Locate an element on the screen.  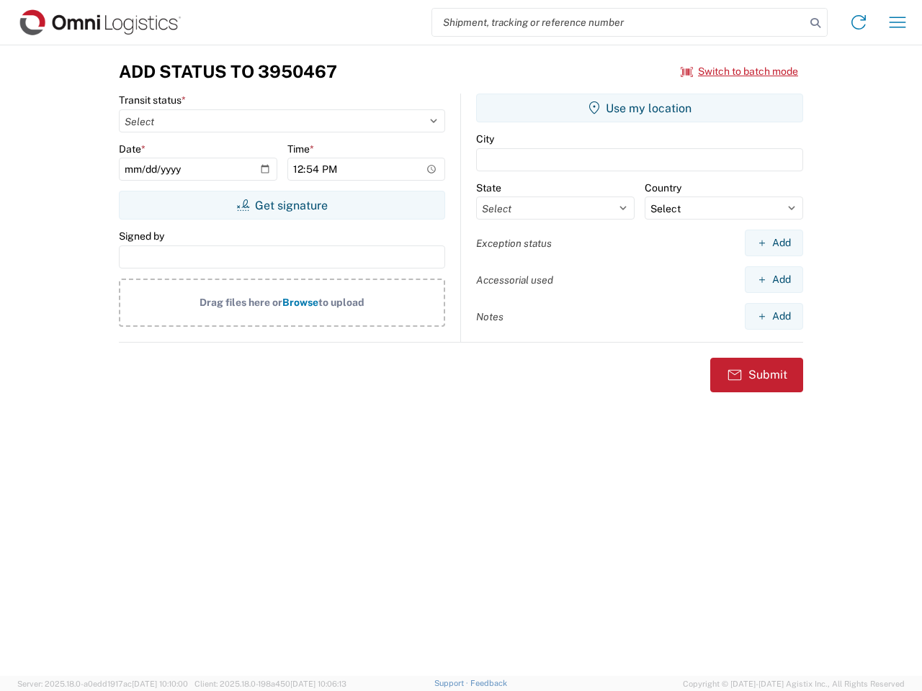
label: State is located at coordinates (488, 188).